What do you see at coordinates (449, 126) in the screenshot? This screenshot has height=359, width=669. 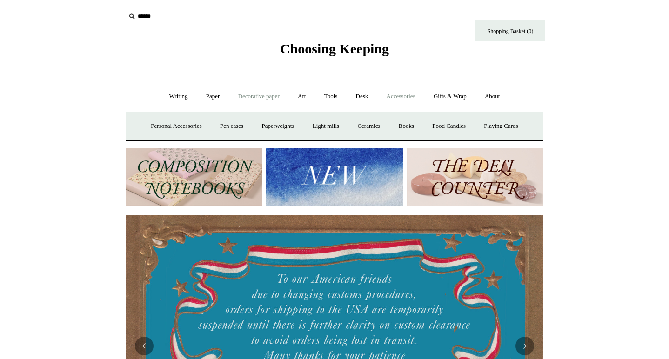 I see `a: Food Candles` at bounding box center [449, 126].